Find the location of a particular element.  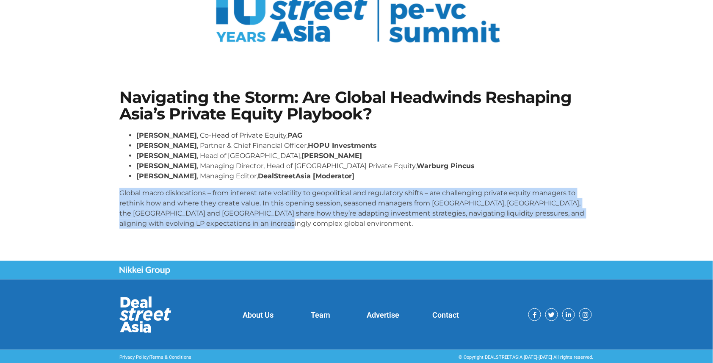

a: Terms & Conditions is located at coordinates (171, 357).